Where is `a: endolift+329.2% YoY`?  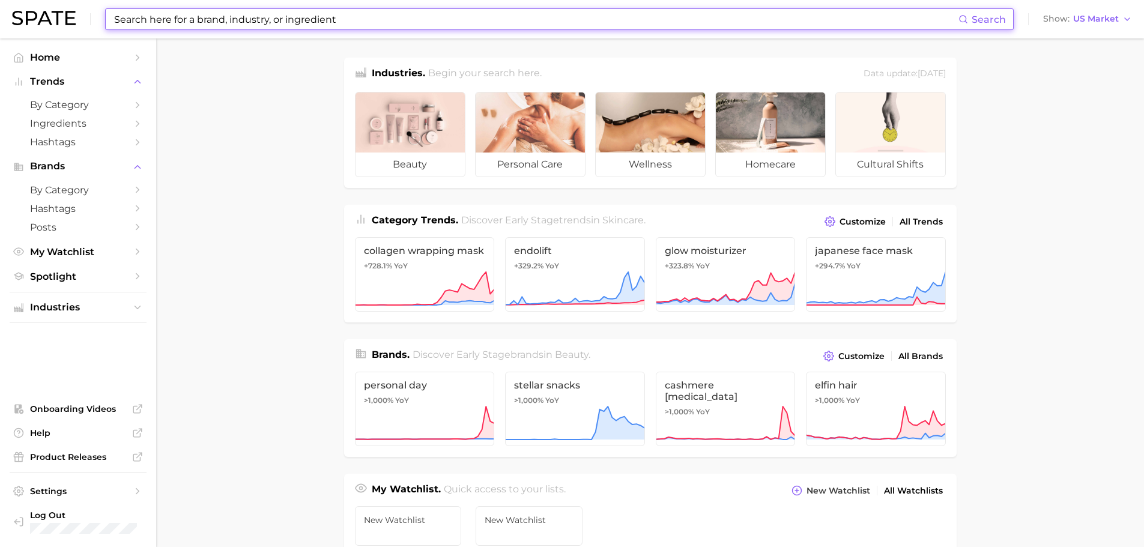 a: endolift+329.2% YoY is located at coordinates (575, 274).